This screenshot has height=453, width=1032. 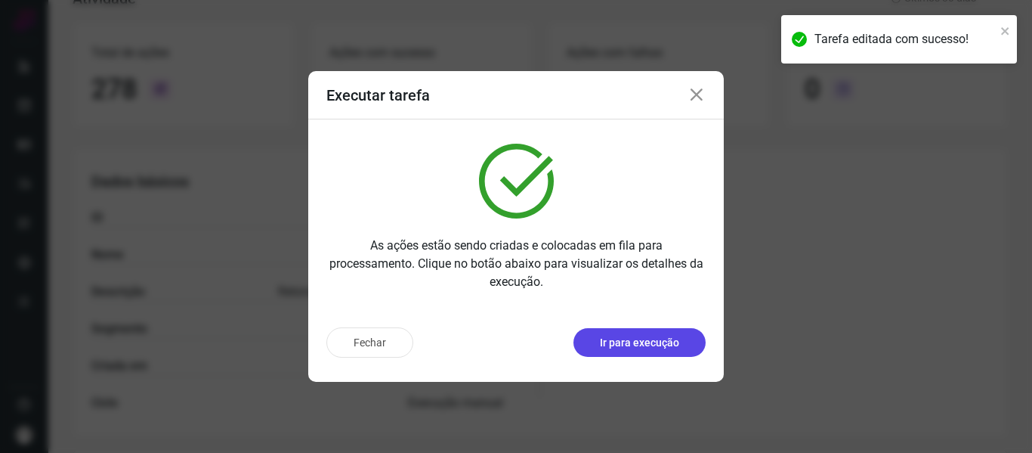 I want to click on button: close, so click(x=1006, y=30).